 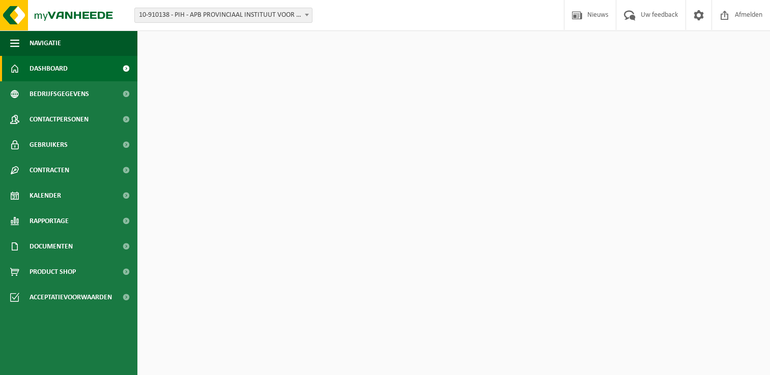 I want to click on span: Contracten, so click(x=49, y=170).